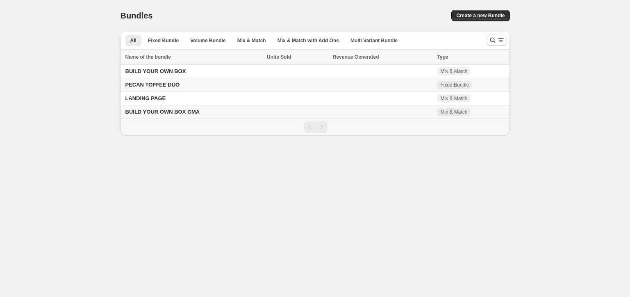 This screenshot has height=297, width=630. Describe the element at coordinates (146, 98) in the screenshot. I see `span: LANDING PAGE` at that location.